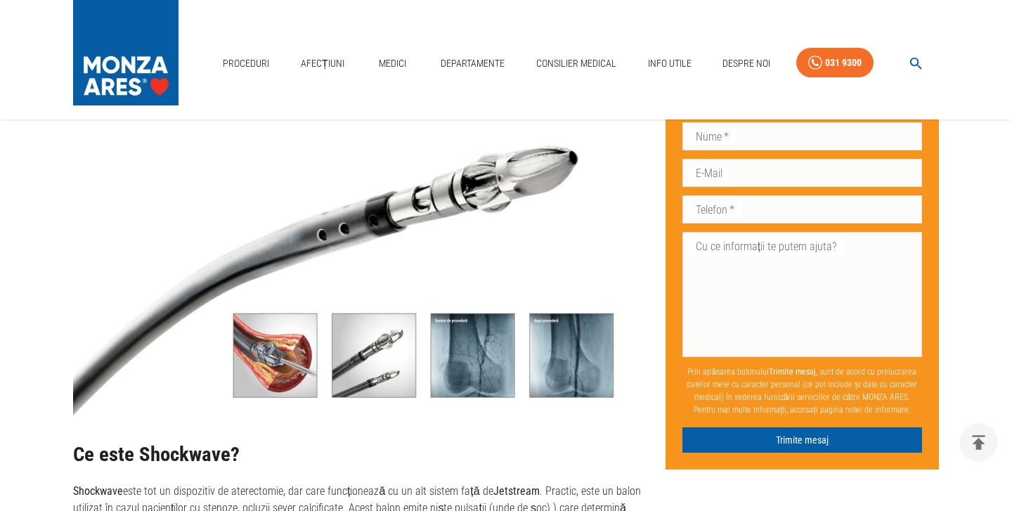  Describe the element at coordinates (517, 491) in the screenshot. I see `strong: Jetstream` at that location.